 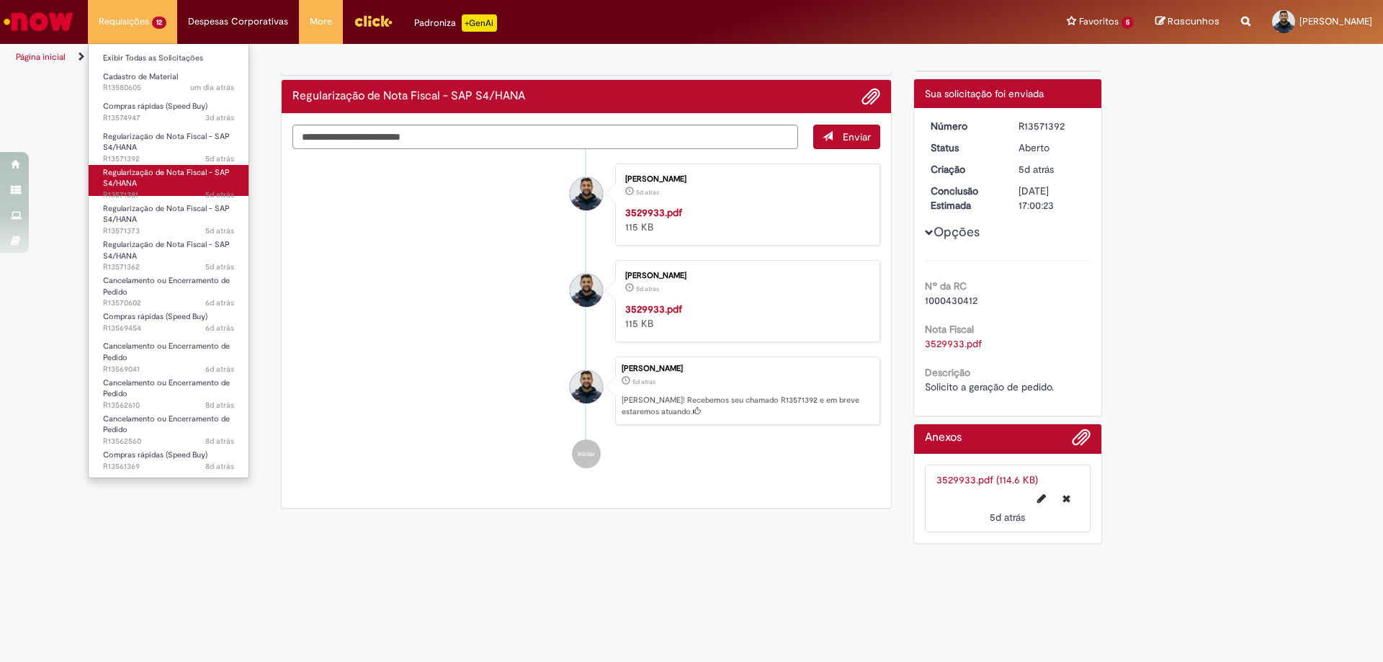 I want to click on span: R13562610, so click(x=169, y=405).